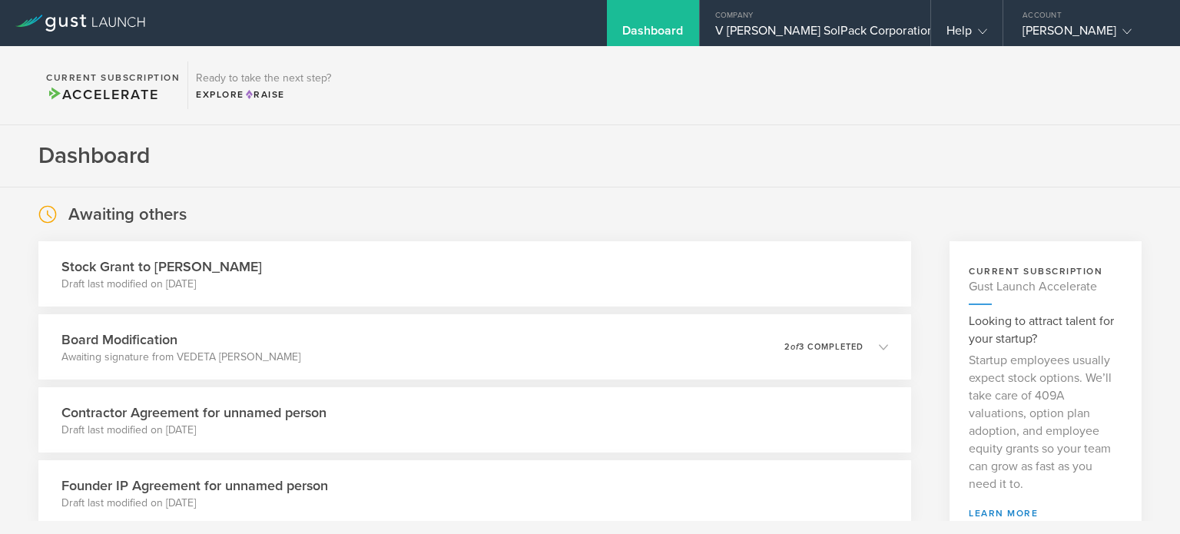 The height and width of the screenshot is (534, 1180). I want to click on h3: Contractor Agreement for unnamed person, so click(194, 413).